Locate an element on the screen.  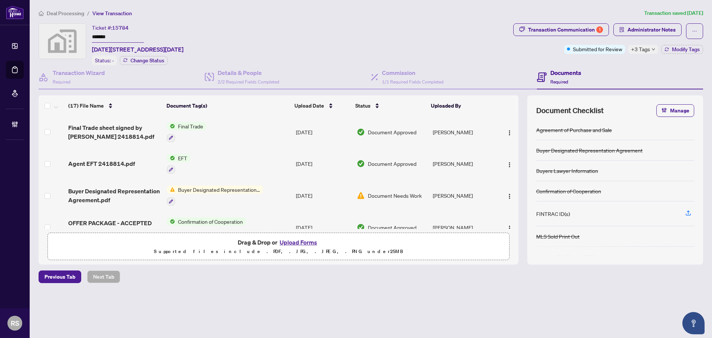
span: Previous Tab is located at coordinates (60, 277).